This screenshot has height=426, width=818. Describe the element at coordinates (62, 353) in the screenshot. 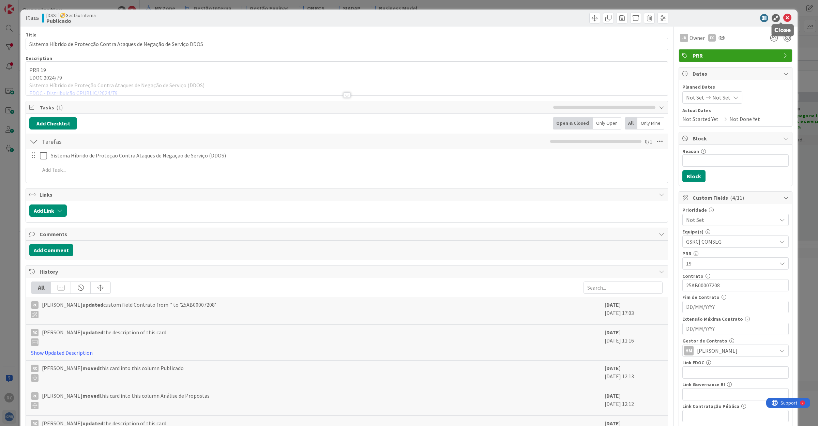

I see `a: Show Updated Description` at that location.